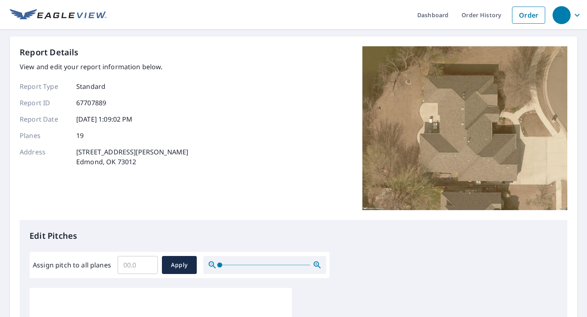 This screenshot has height=317, width=587. What do you see at coordinates (44, 86) in the screenshot?
I see `p: Report Type` at bounding box center [44, 86].